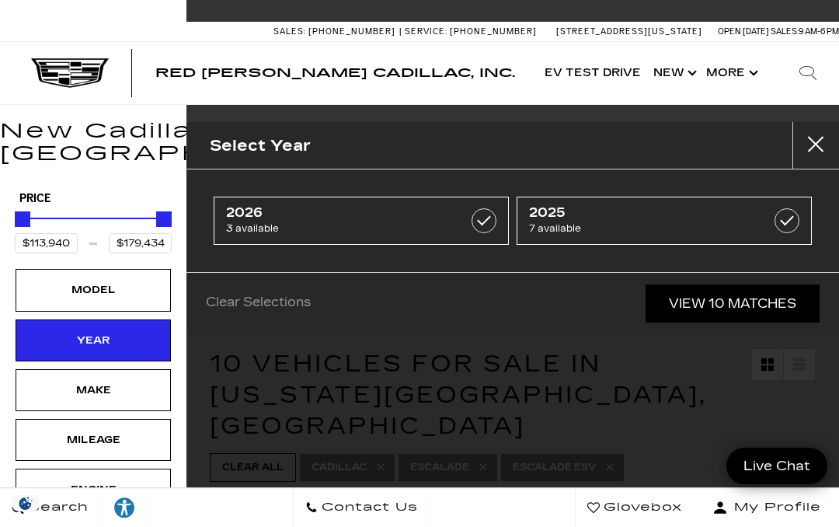 The width and height of the screenshot is (839, 527). Describe the element at coordinates (93, 229) in the screenshot. I see `div: Price` at that location.